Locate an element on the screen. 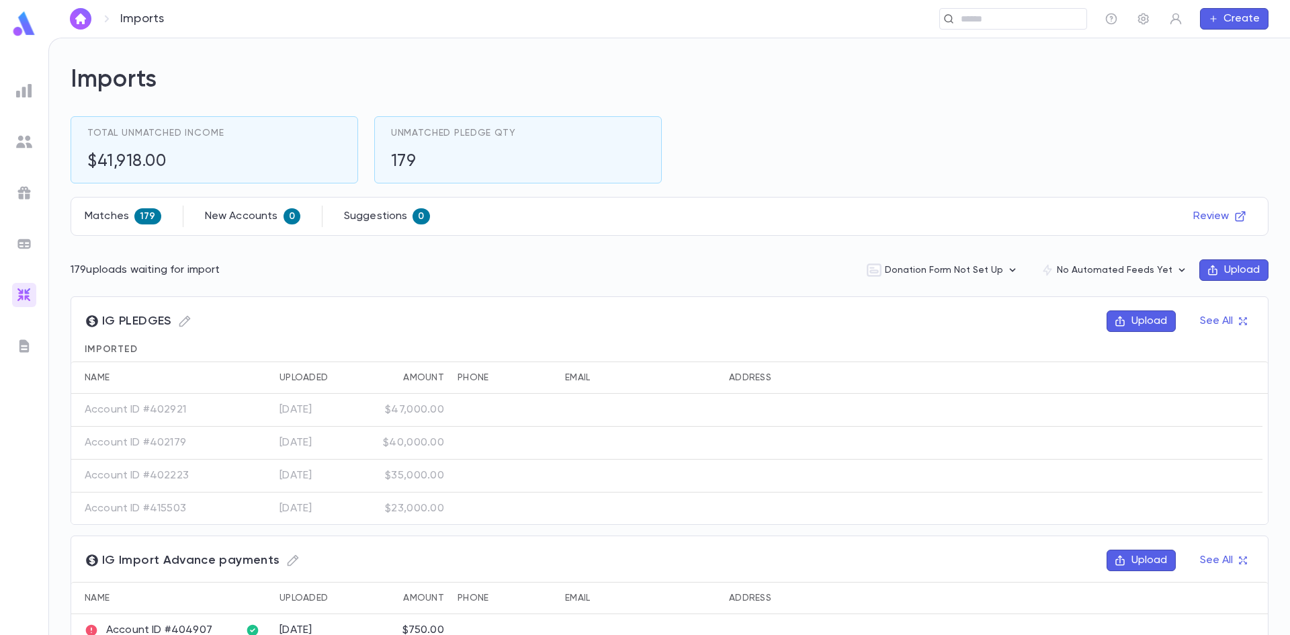  img: letters_grey.7941b92b52307dd3b8a917253454ce1c.svg is located at coordinates (24, 346).